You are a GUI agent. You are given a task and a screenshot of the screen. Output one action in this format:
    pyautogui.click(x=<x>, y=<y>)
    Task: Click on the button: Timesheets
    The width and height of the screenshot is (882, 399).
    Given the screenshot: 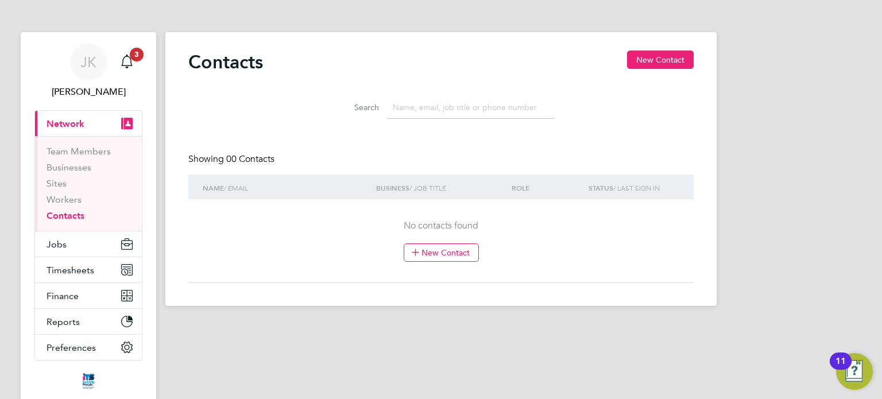 What is the action you would take?
    pyautogui.click(x=88, y=270)
    